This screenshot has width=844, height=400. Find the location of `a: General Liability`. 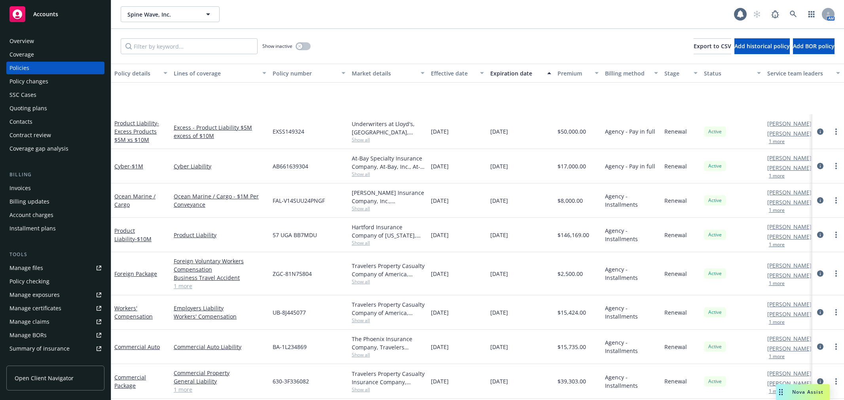

a: General Liability is located at coordinates (220, 381).